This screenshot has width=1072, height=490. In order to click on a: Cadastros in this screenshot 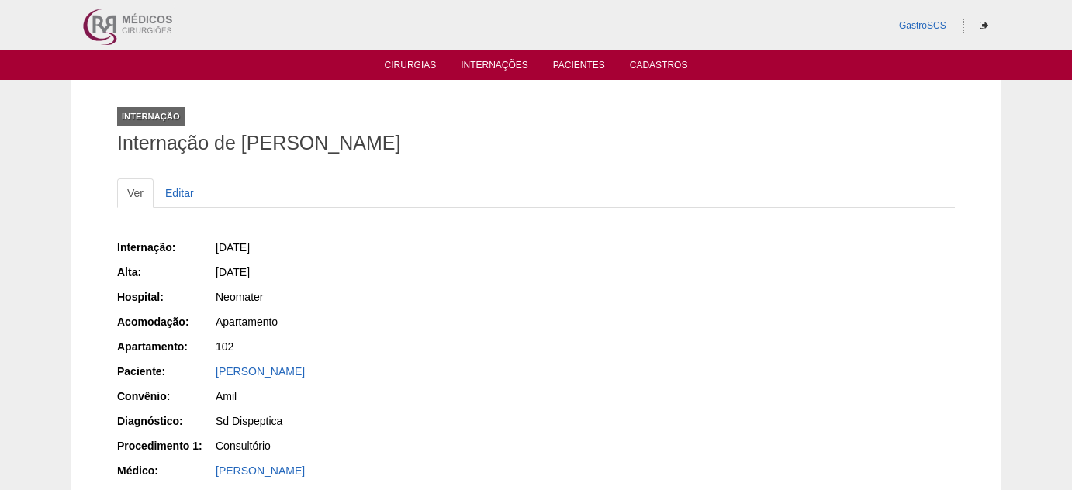, I will do `click(659, 67)`.